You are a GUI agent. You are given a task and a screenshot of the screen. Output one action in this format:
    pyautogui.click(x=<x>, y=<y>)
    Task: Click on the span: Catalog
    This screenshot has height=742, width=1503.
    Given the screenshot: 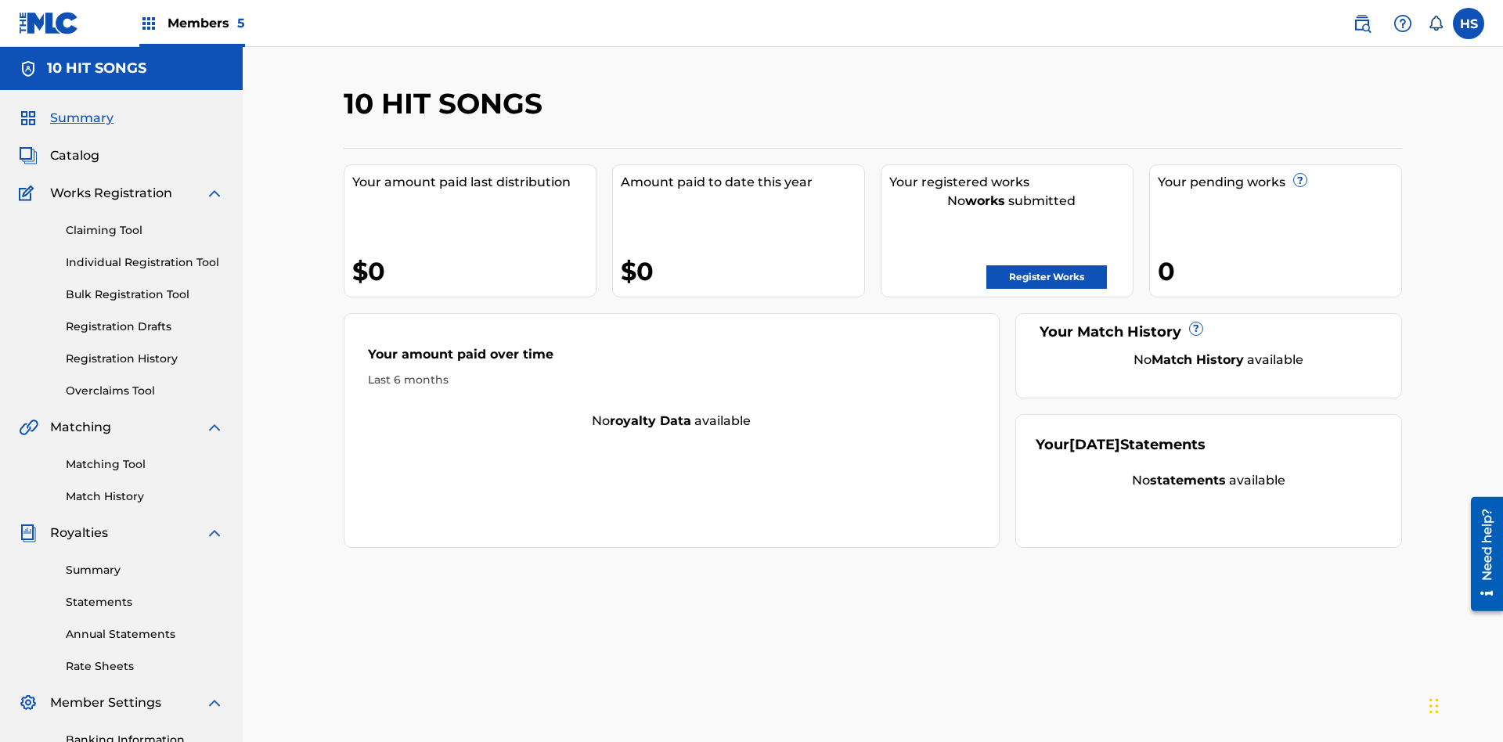 What is the action you would take?
    pyautogui.click(x=74, y=156)
    